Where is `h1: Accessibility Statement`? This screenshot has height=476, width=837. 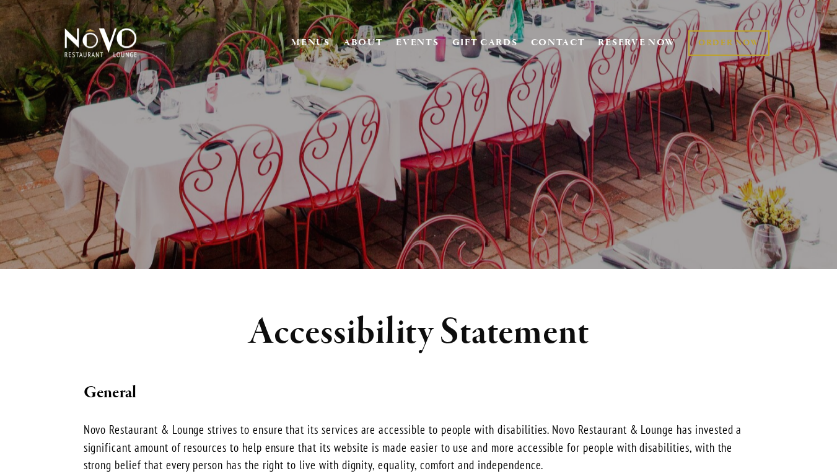
h1: Accessibility Statement is located at coordinates (419, 332).